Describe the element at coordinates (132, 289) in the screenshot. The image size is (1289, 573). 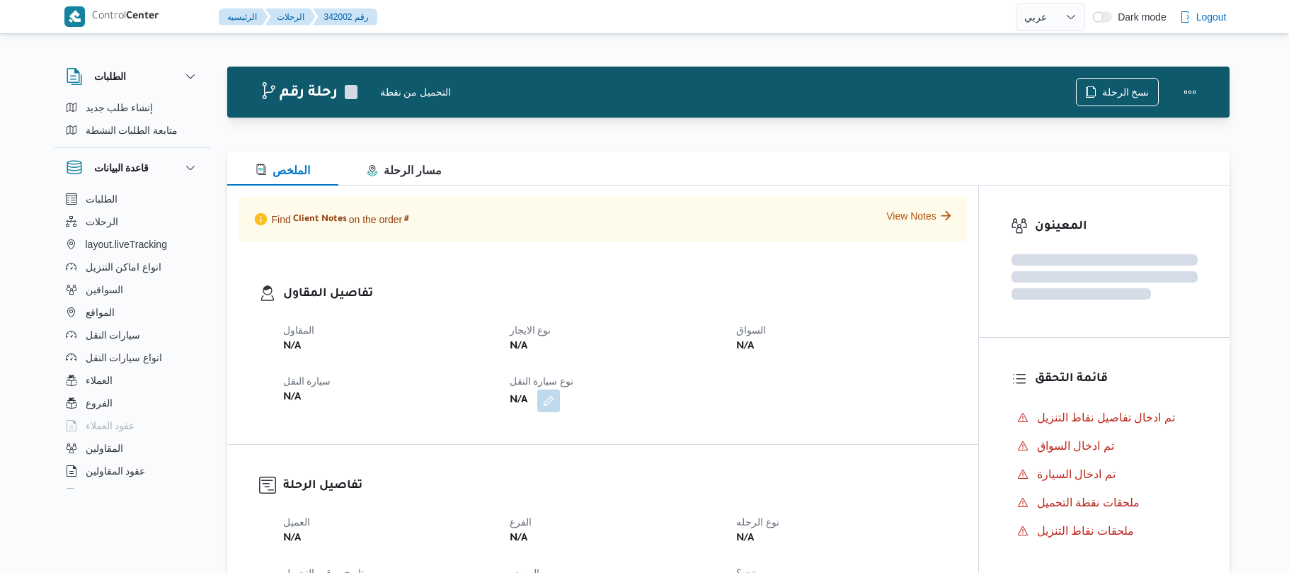
I see `button: السواقين` at that location.